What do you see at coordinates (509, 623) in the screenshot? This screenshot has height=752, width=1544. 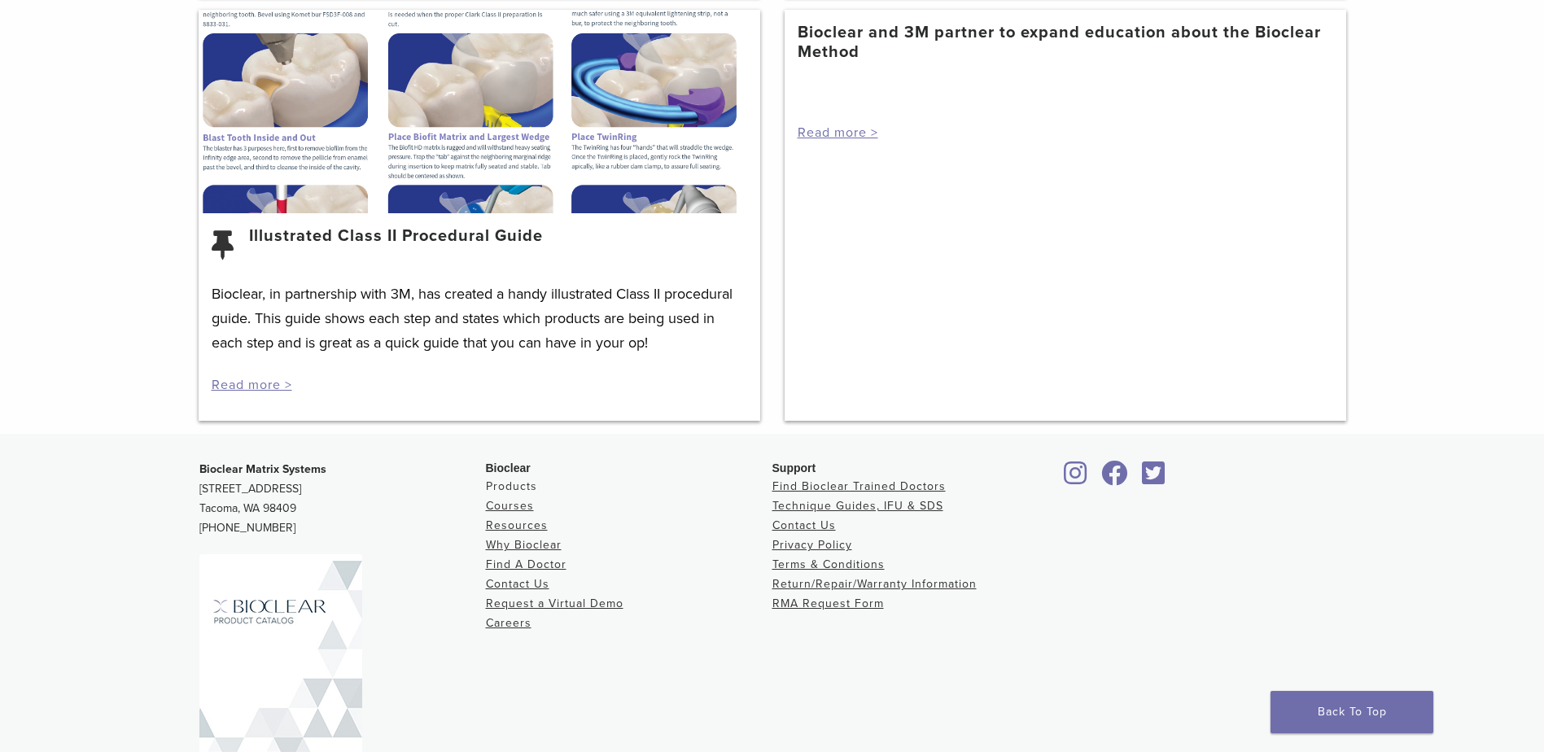 I see `a: Careers` at bounding box center [509, 623].